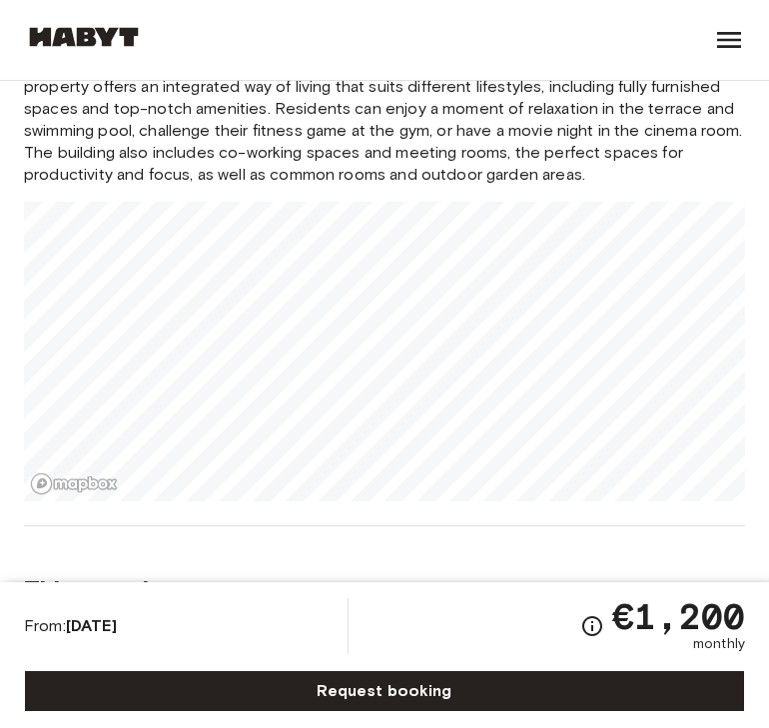 The height and width of the screenshot is (728, 769). What do you see at coordinates (592, 626) in the screenshot?
I see `svg: Check cost overview for full price breakdown. Please note that discounts apply to new joiners onl...` at bounding box center [592, 626].